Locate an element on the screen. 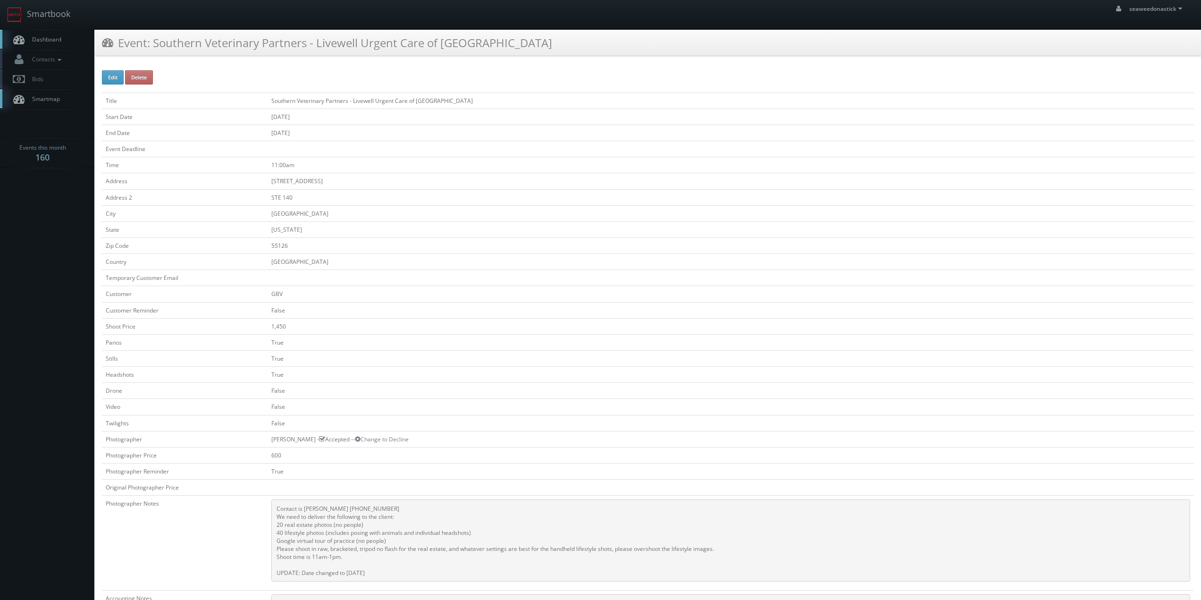 Image resolution: width=1201 pixels, height=600 pixels. td: Start Date is located at coordinates (184, 117).